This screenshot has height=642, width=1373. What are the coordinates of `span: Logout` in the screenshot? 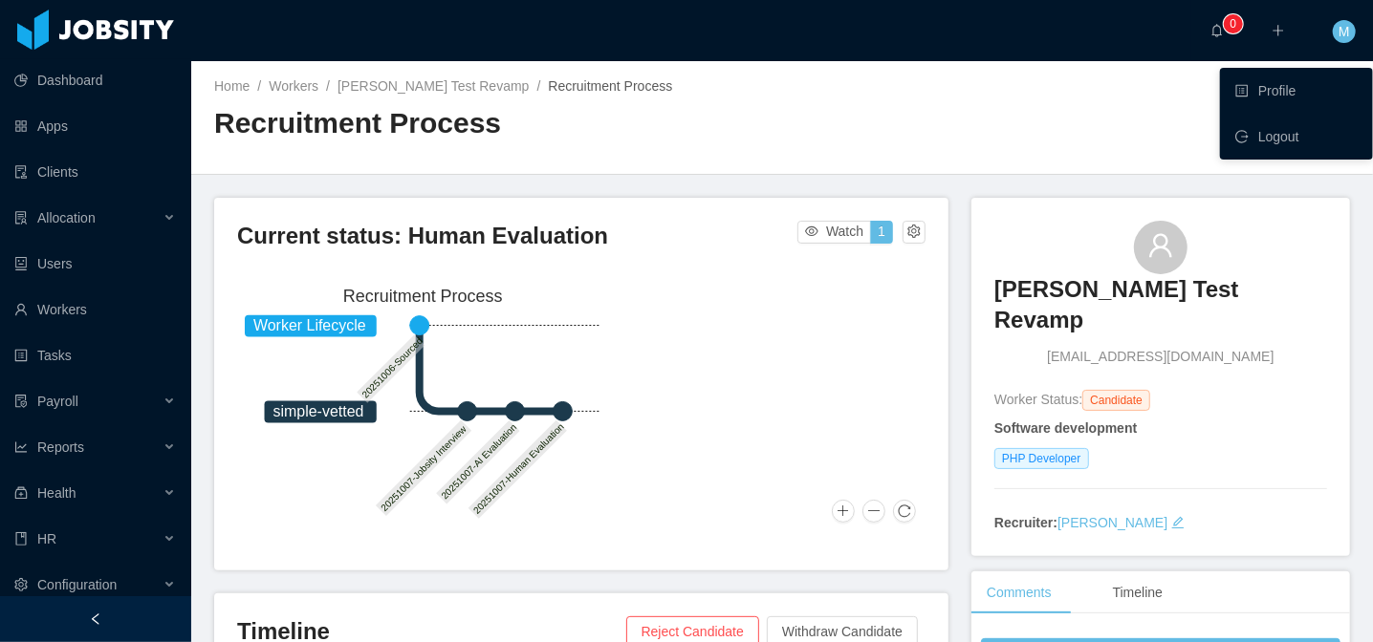 It's located at (1278, 137).